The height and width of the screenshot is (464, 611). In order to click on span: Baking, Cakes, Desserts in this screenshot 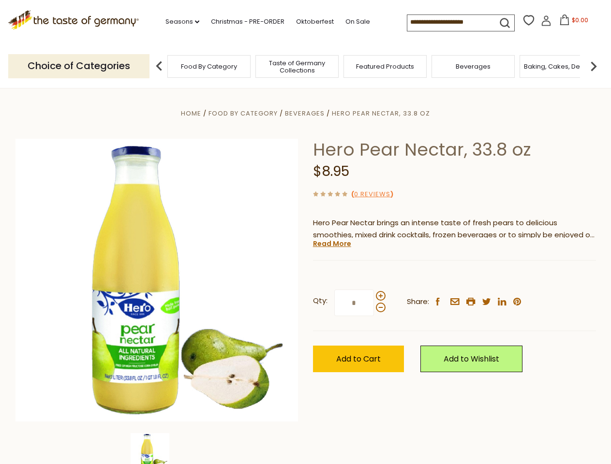, I will do `click(561, 66)`.